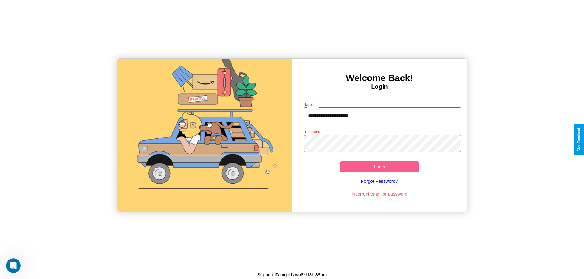 This screenshot has height=279, width=584. What do you see at coordinates (292, 275) in the screenshot?
I see `p: Support ID: mgin1zwn8zhl8hj88pm` at bounding box center [292, 275].